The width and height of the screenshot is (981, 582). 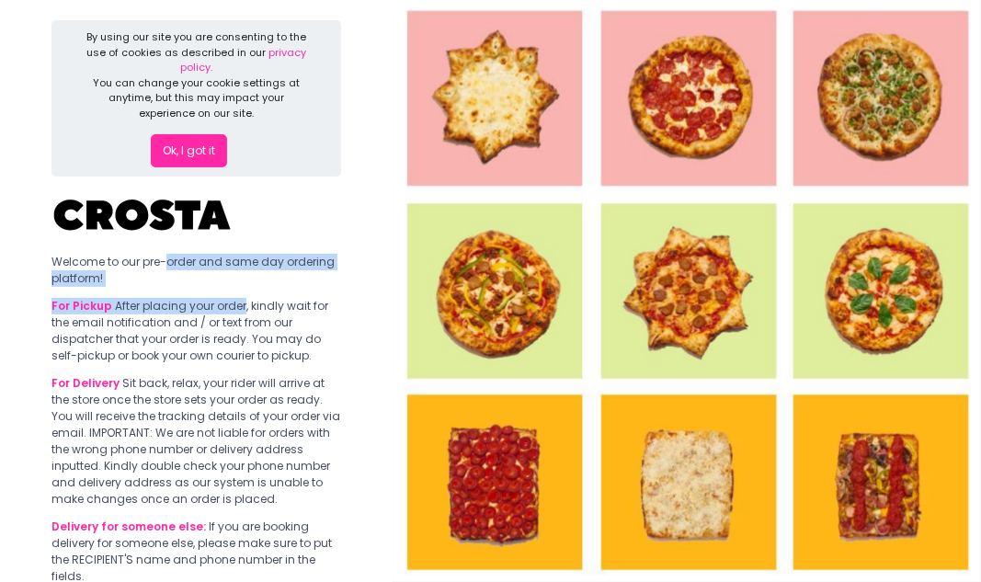 I want to click on button: Ok, I got it, so click(x=188, y=151).